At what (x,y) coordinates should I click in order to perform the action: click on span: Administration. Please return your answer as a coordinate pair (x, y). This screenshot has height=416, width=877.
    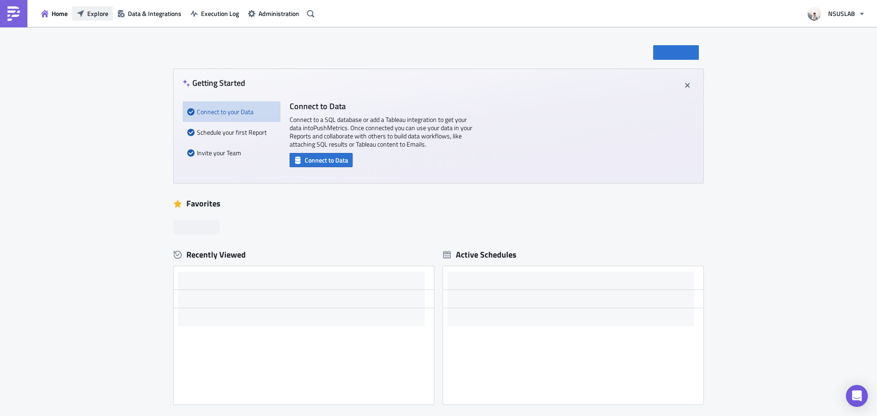
    Looking at the image, I should click on (279, 13).